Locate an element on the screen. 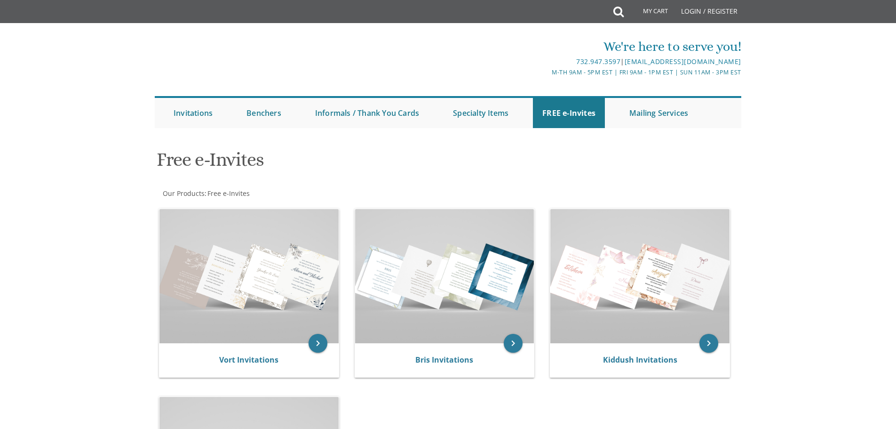 The height and width of the screenshot is (429, 896). img: Bris Invitations is located at coordinates (445, 276).